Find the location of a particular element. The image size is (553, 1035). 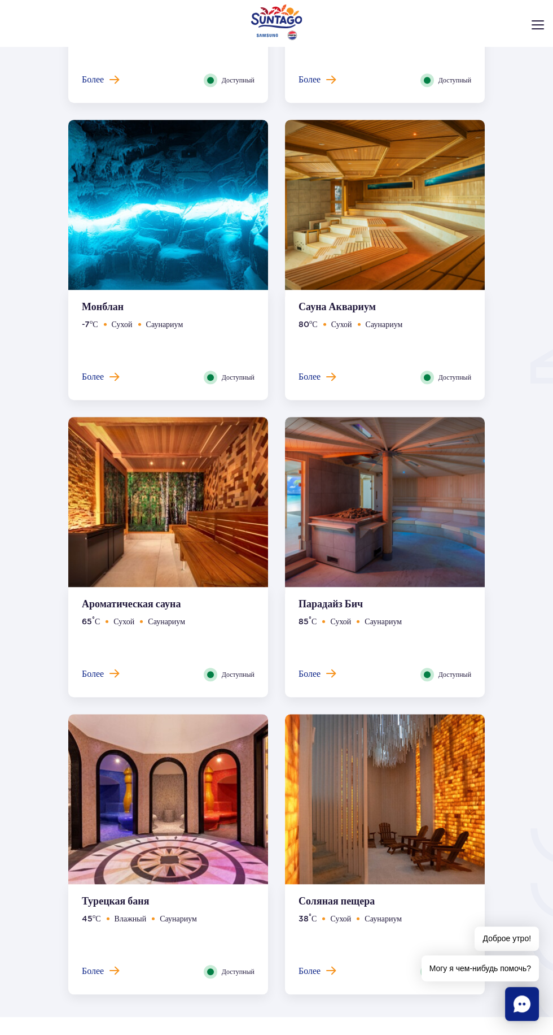

font: 65 is located at coordinates (87, 621).